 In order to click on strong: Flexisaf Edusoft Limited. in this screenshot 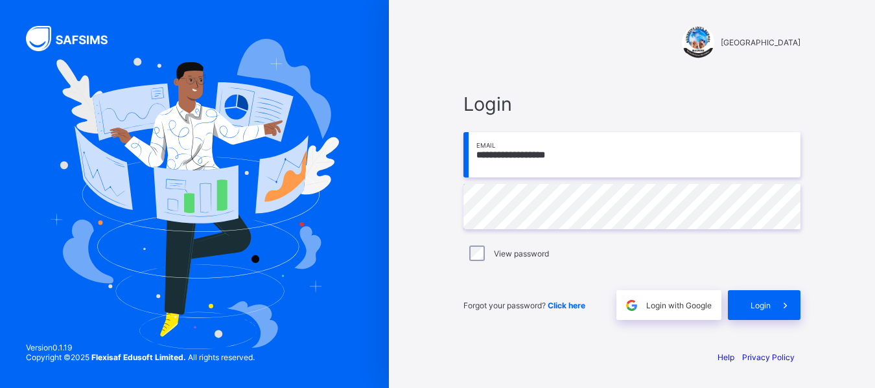, I will do `click(139, 357)`.